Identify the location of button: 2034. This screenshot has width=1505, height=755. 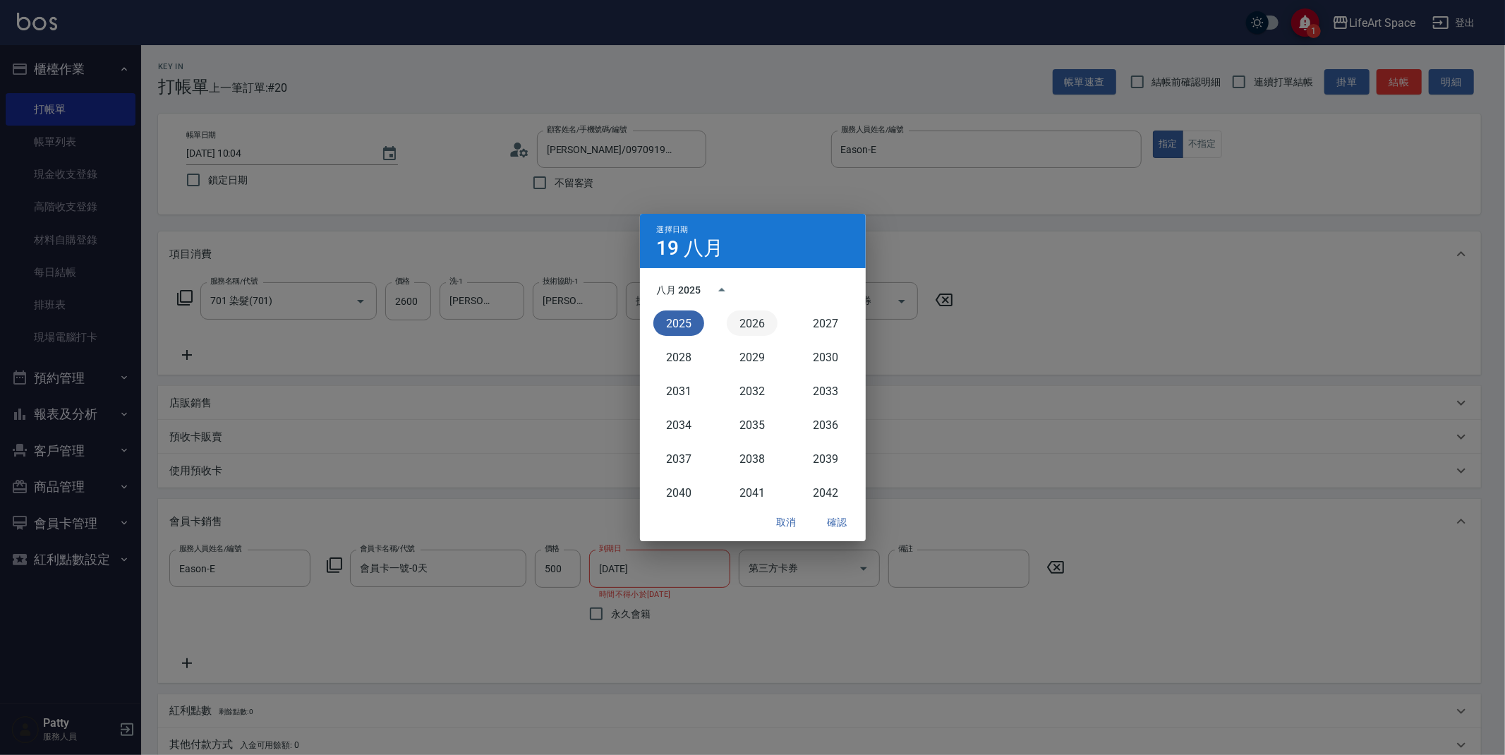
(679, 425).